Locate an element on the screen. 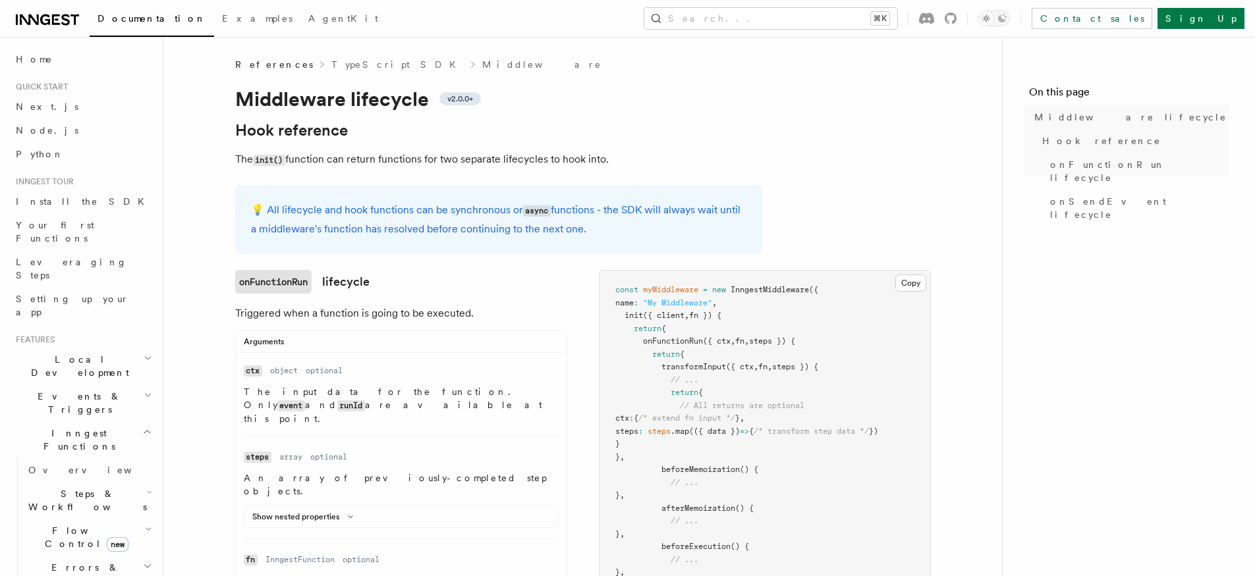 The height and width of the screenshot is (576, 1255). span: onFunctionRun is located at coordinates (673, 341).